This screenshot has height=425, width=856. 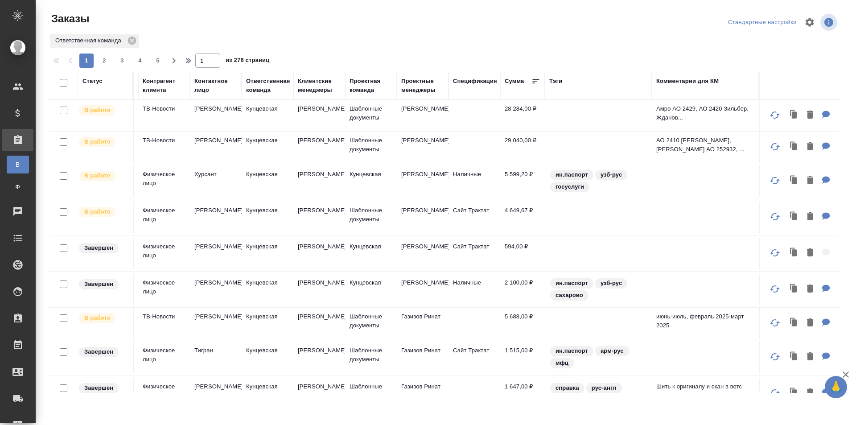 I want to click on p: арм-рус, so click(x=612, y=351).